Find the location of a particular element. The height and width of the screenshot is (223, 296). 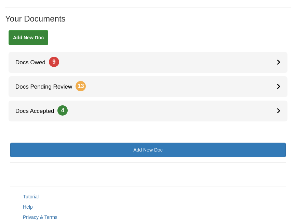

a: Docs Pending Review13 is located at coordinates (148, 87).